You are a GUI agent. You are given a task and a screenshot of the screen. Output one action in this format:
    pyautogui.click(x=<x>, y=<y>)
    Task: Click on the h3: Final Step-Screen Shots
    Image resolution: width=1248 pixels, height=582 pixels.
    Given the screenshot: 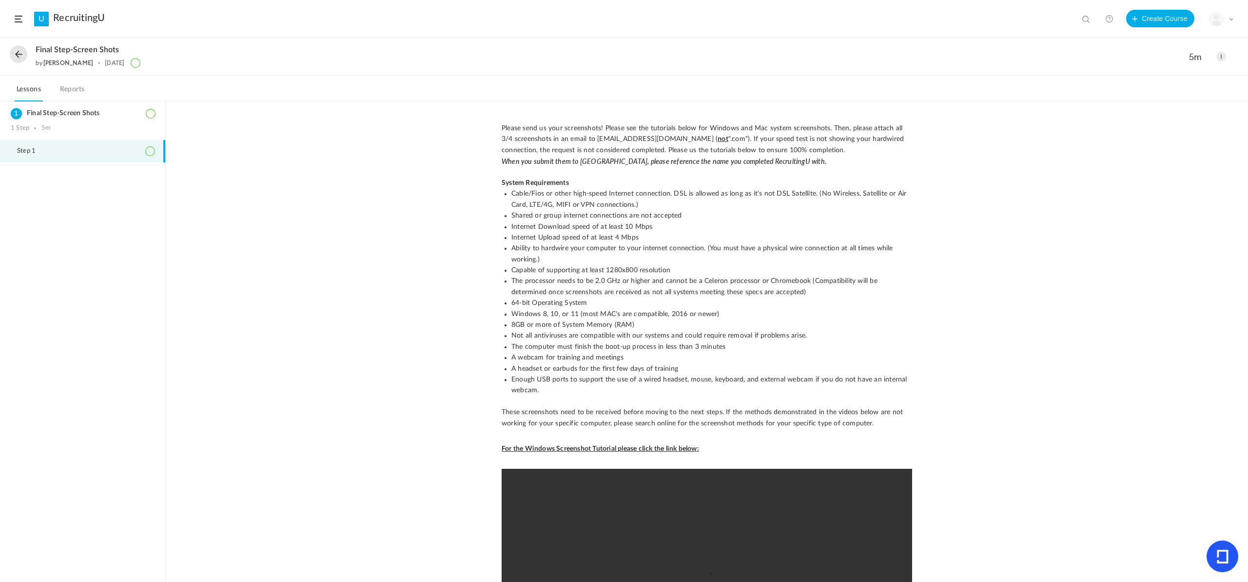 What is the action you would take?
    pyautogui.click(x=82, y=113)
    